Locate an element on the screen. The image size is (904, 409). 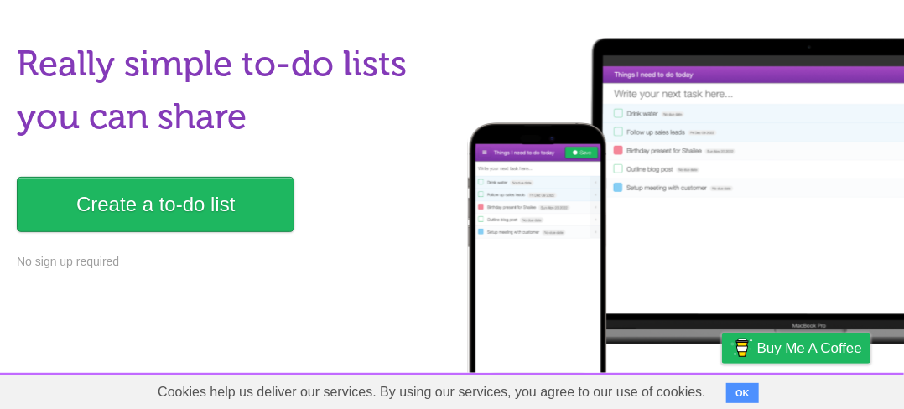
span: Cookies help us deliver our services. By using our services, you agree to our use of cookies. is located at coordinates (432, 392).